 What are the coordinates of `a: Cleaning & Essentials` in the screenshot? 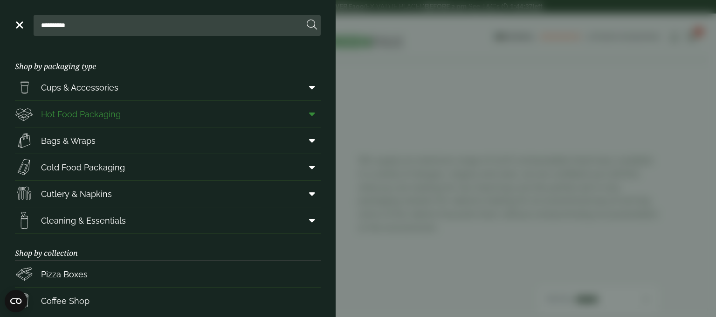 It's located at (168, 220).